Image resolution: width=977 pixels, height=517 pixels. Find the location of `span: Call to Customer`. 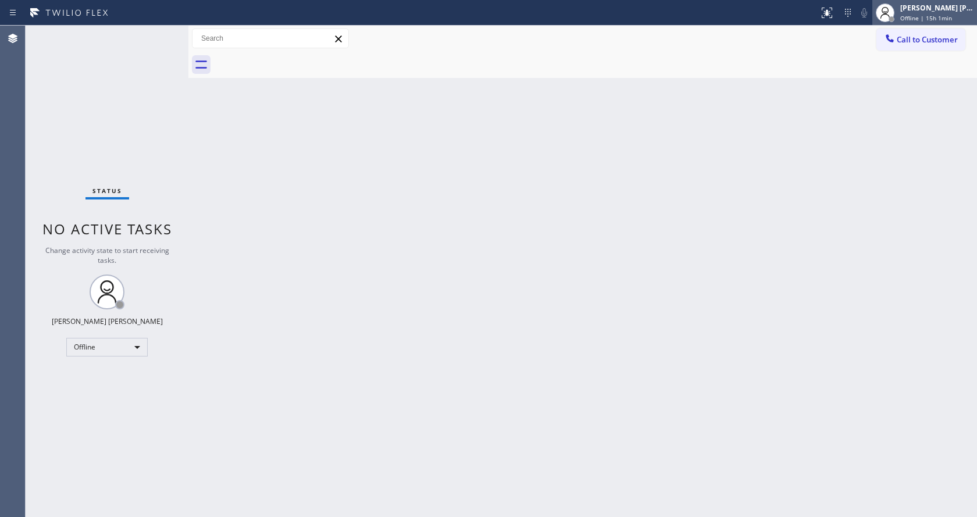

span: Call to Customer is located at coordinates (927, 40).